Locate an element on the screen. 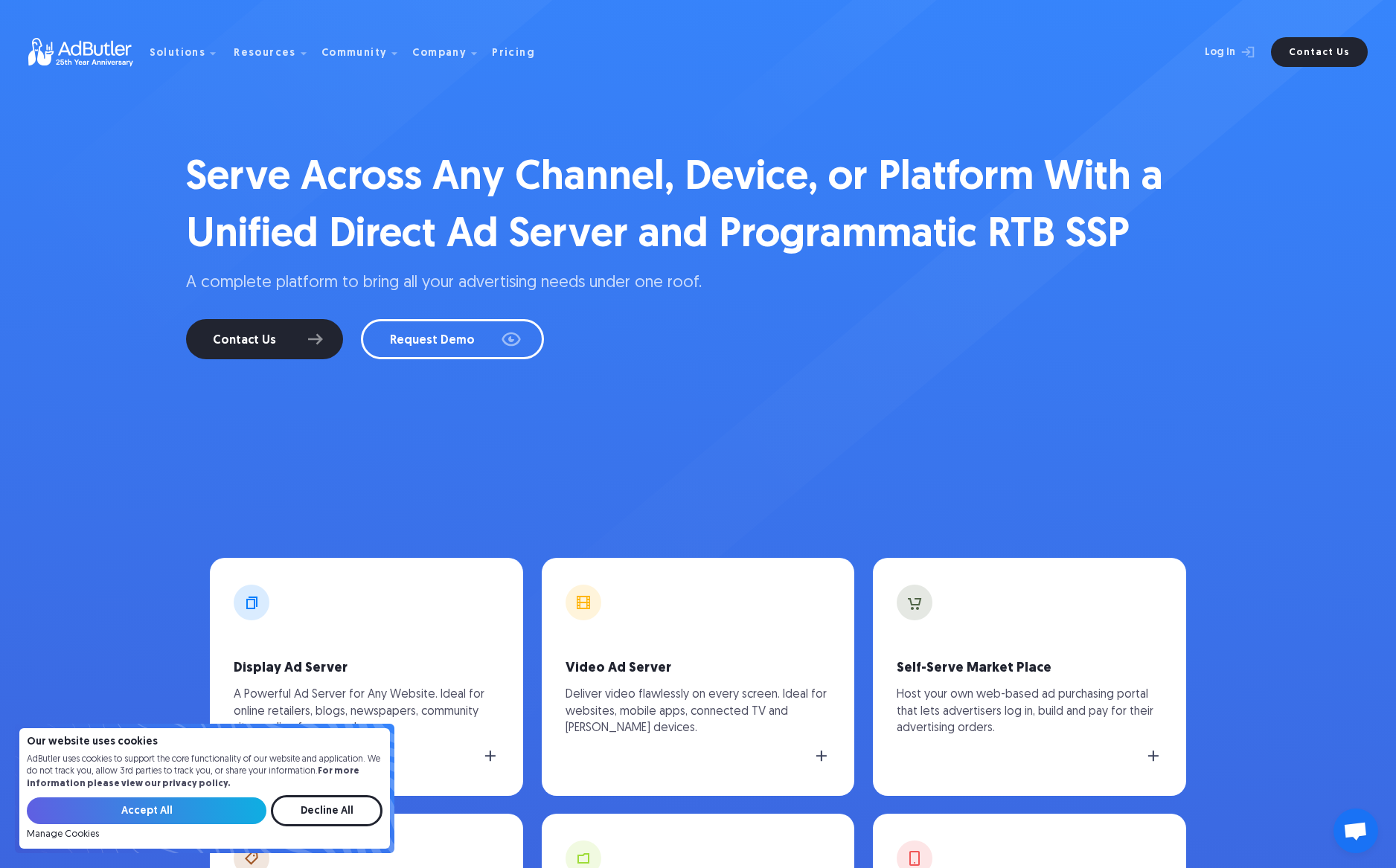  p: A complete platform to bring all your advertising needs under one roof. is located at coordinates (698, 283).